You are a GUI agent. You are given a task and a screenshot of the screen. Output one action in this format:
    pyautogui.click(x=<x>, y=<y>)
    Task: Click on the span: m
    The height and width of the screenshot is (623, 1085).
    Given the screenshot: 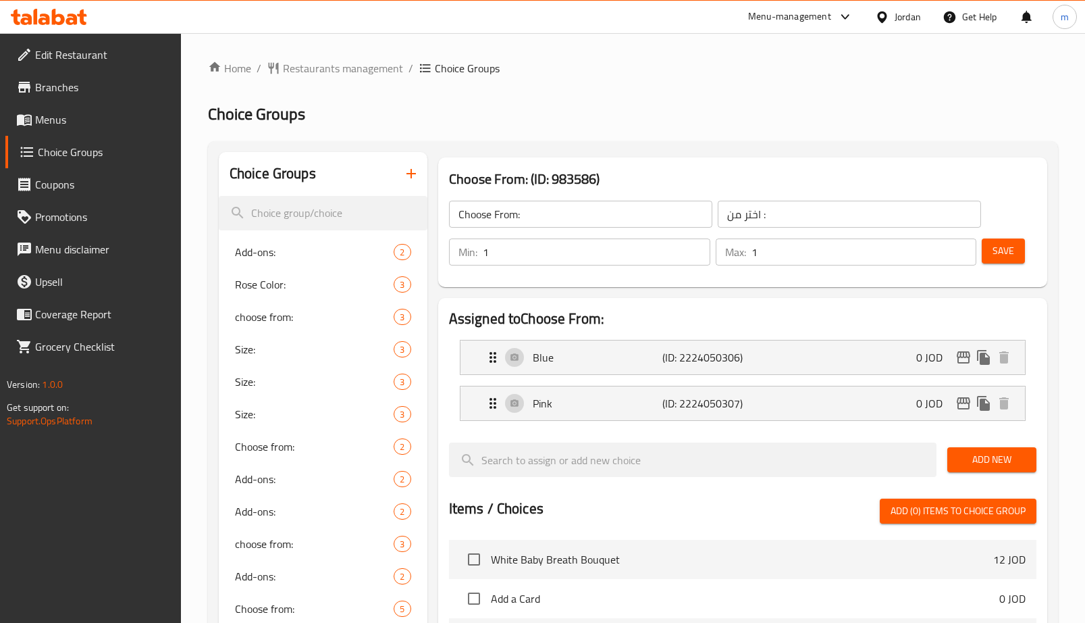 What is the action you would take?
    pyautogui.click(x=1065, y=17)
    